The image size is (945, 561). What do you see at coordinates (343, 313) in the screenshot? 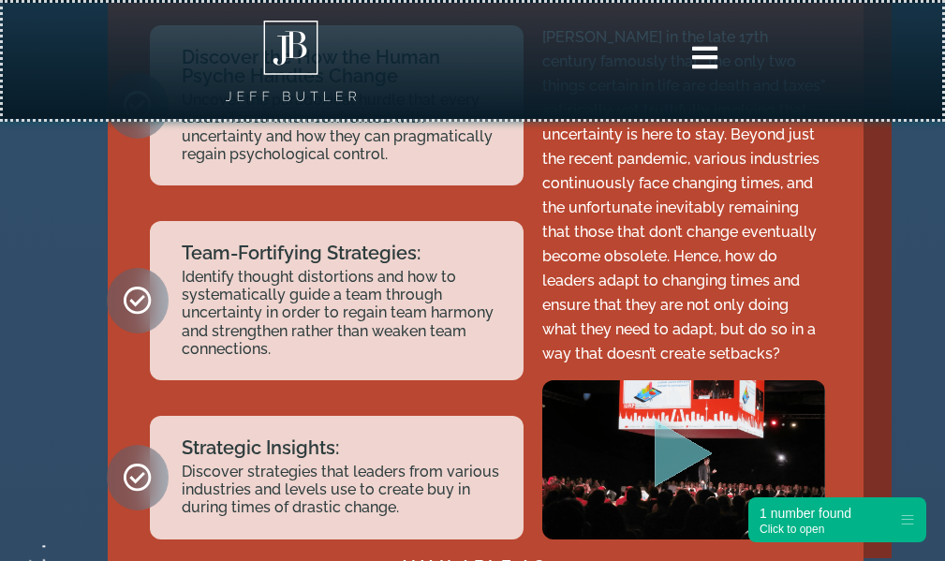
I see `h2: Identify thought distortions and how to systematically guide a team through uncertainty in order ...` at bounding box center [343, 313].